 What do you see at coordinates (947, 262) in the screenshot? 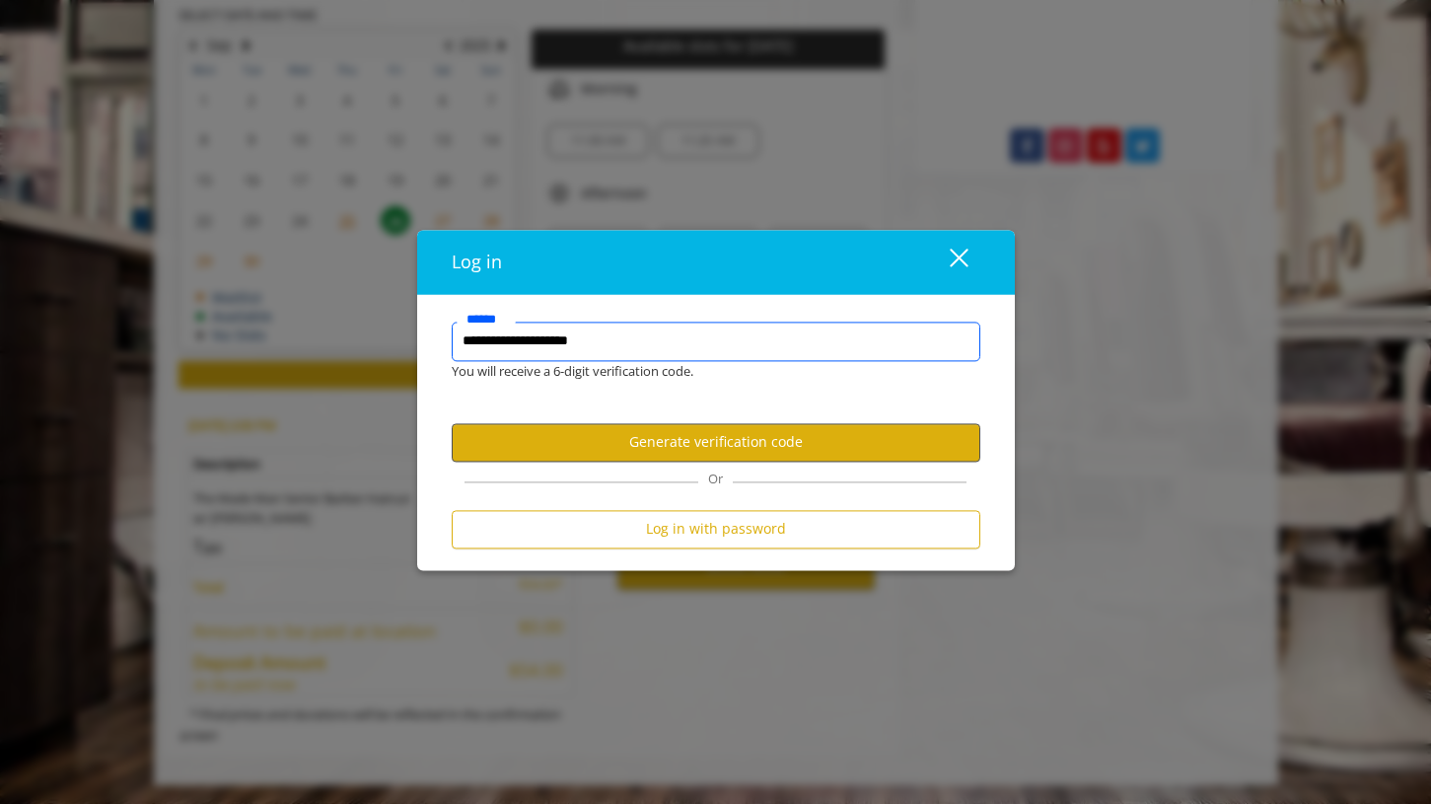
I see `div: close dialog` at bounding box center [947, 262].